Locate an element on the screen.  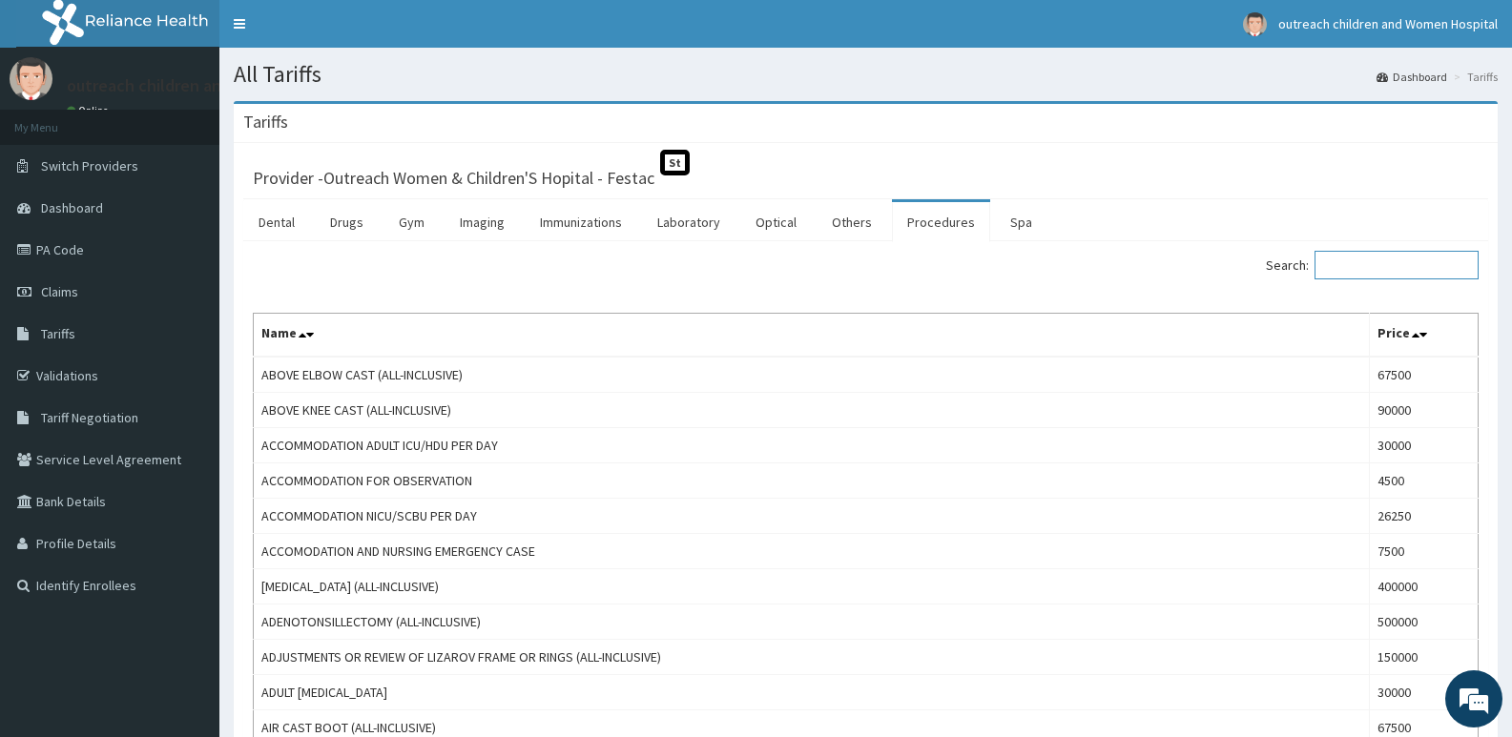
textarea: Type your message and hit 'Enter' is located at coordinates (186, 554).